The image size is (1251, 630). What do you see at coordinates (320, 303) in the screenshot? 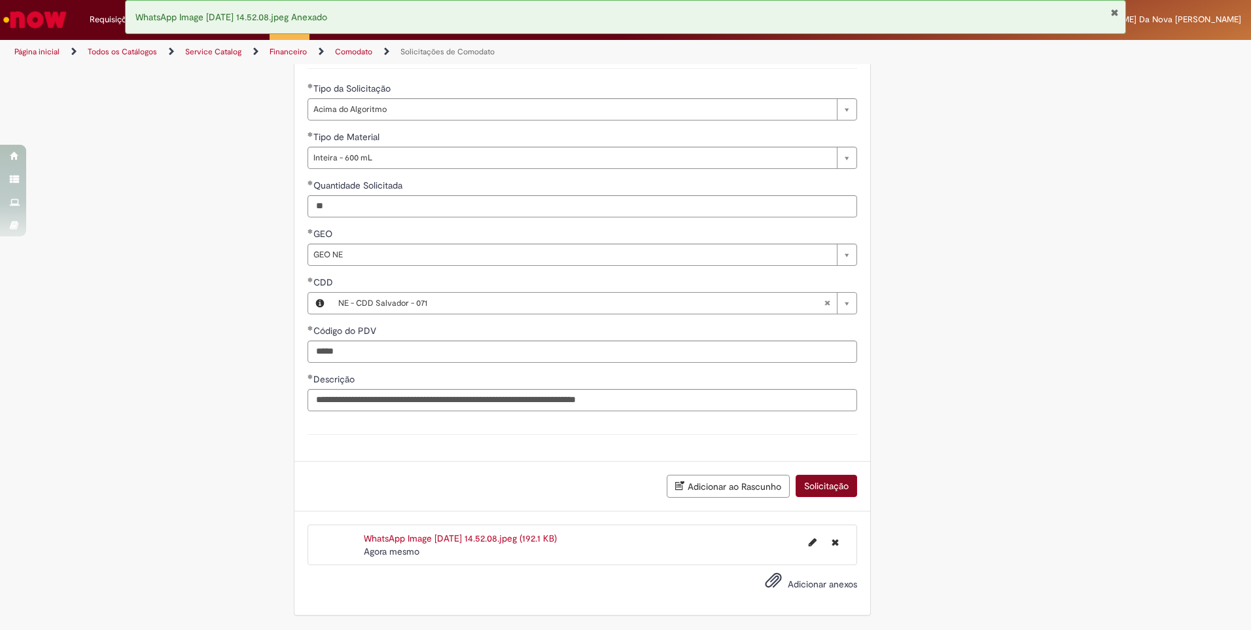
I see `button: CDD, Visualizar este registro NE - CDD Salvador - 071` at bounding box center [320, 303].